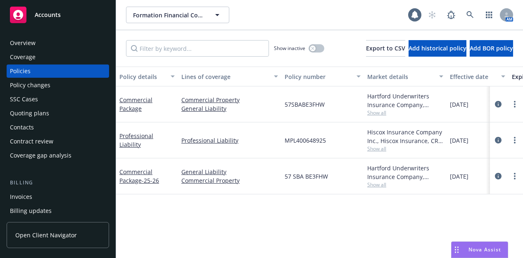  What do you see at coordinates (58, 113) in the screenshot?
I see `a: Quoting plans` at bounding box center [58, 113].